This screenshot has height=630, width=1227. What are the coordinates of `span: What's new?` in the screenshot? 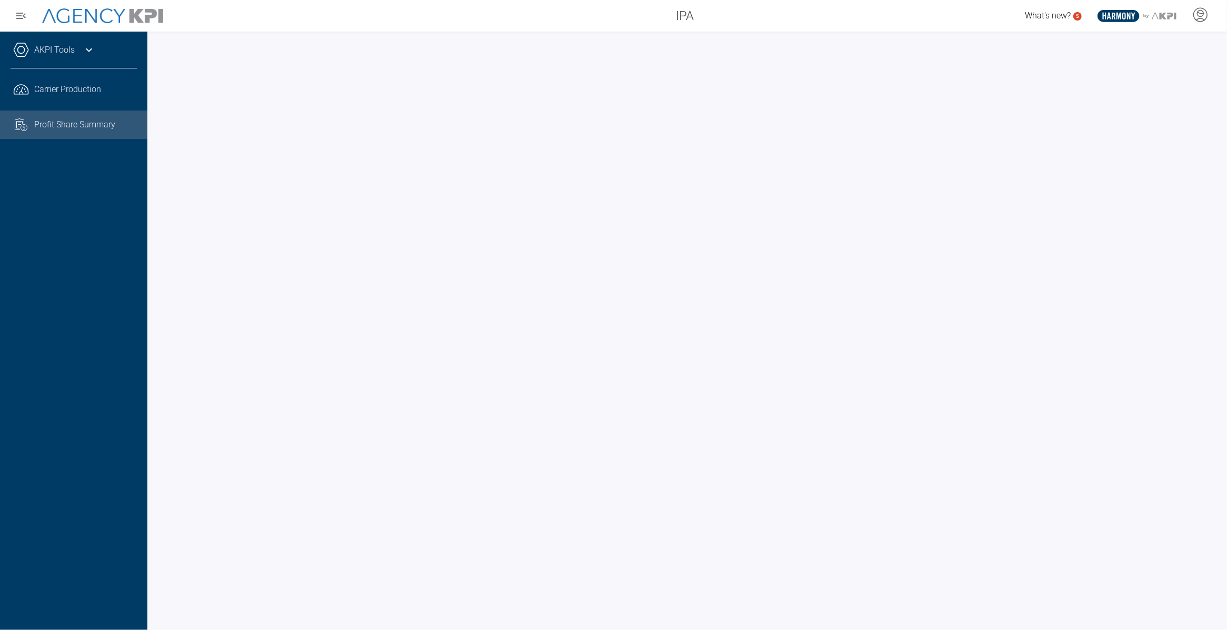 It's located at (1047, 15).